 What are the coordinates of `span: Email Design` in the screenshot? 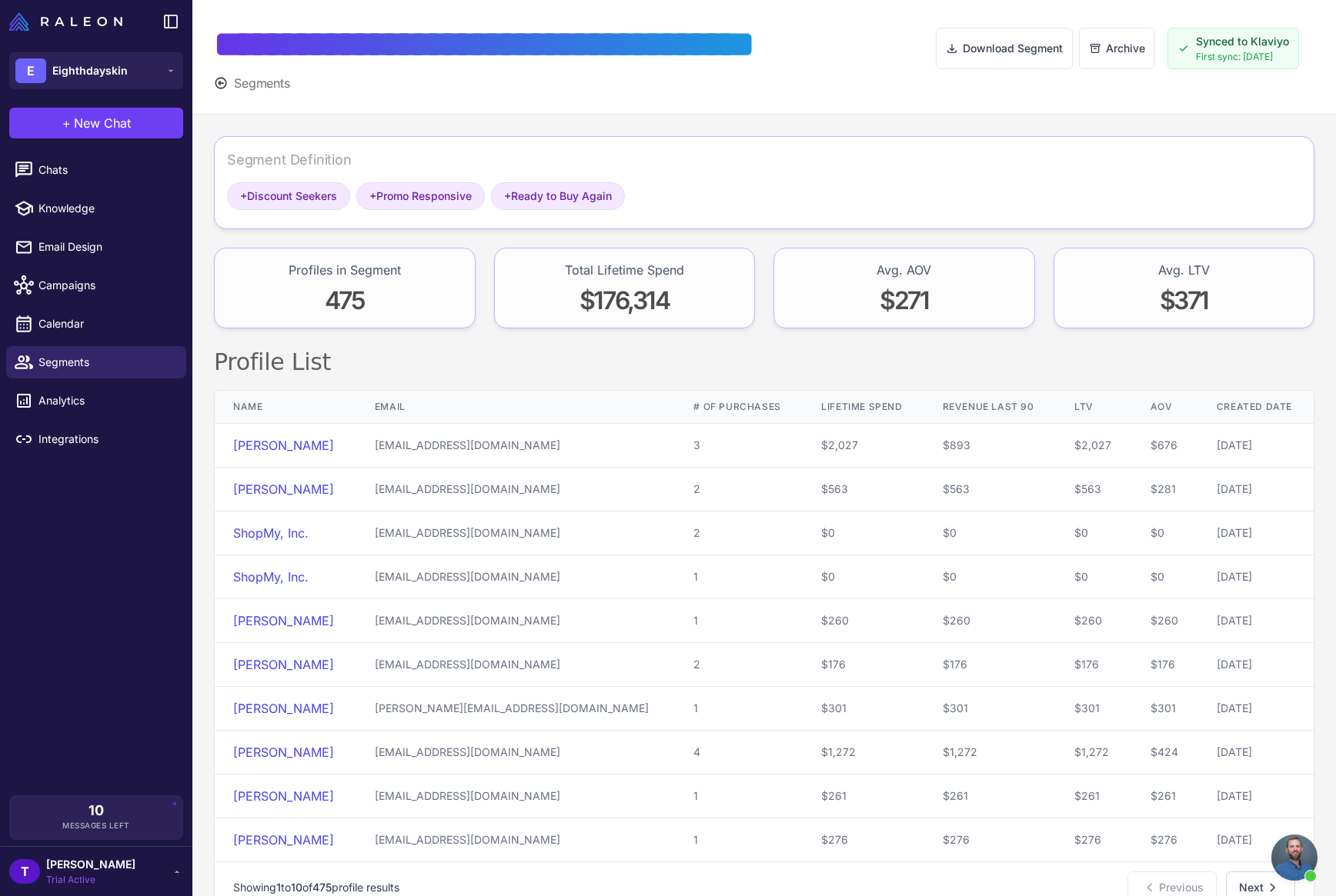 It's located at (106, 247).